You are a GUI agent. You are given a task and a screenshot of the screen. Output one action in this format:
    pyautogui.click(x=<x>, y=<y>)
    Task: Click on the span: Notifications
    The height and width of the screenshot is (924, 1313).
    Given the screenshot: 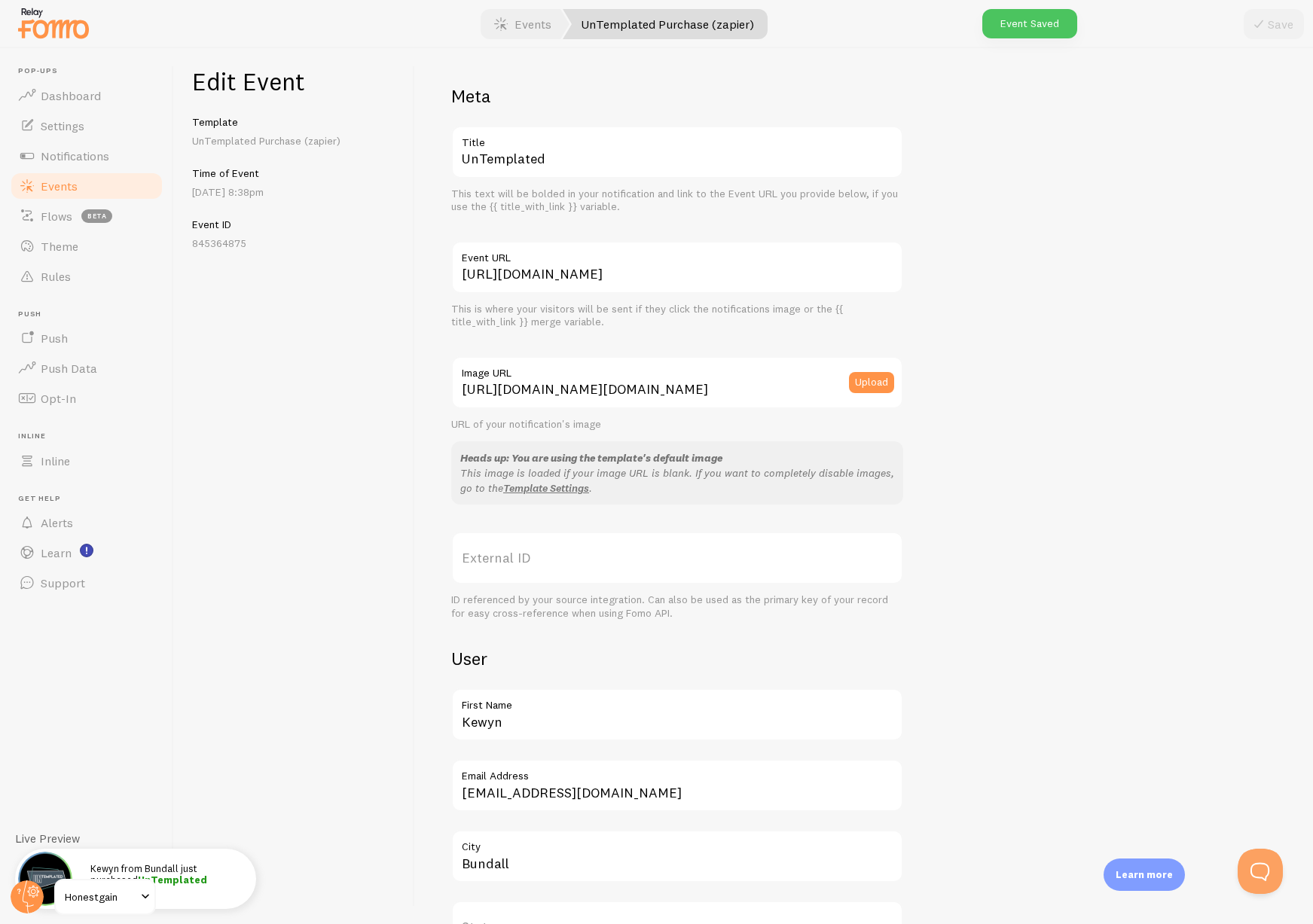 What is the action you would take?
    pyautogui.click(x=75, y=156)
    